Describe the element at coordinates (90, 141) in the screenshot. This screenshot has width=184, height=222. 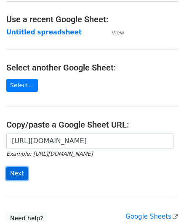
I see `input: Paste your Google Sheet URL here` at that location.